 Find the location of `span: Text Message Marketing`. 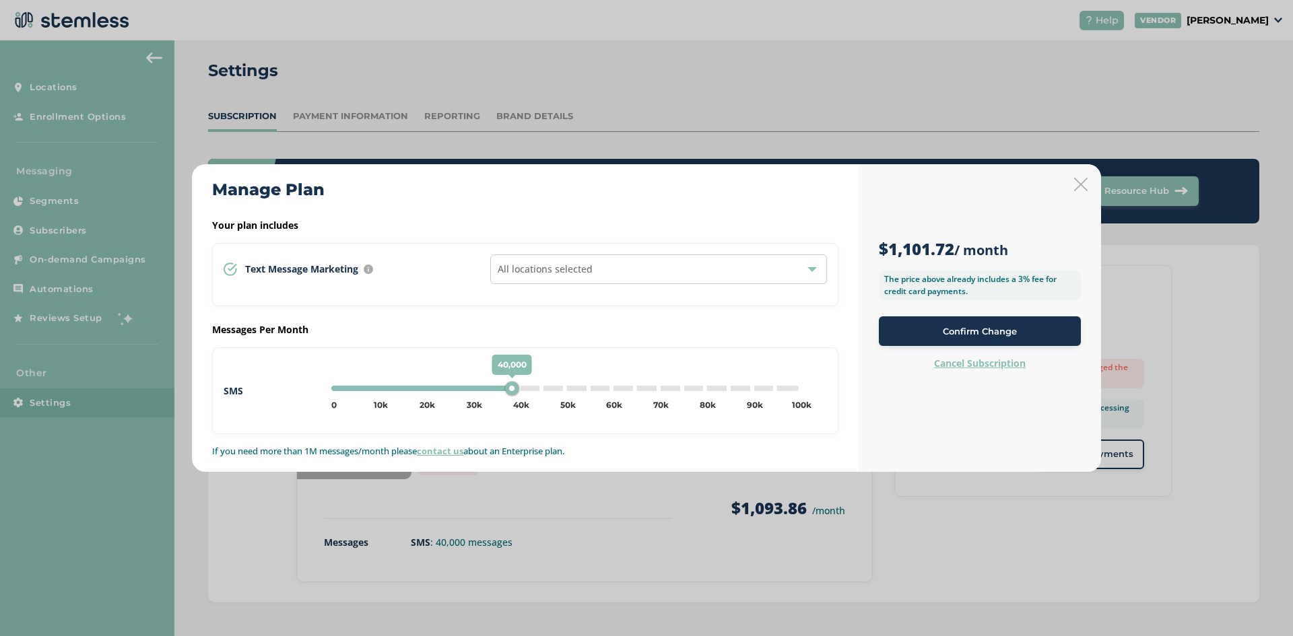

span: Text Message Marketing is located at coordinates (302, 269).